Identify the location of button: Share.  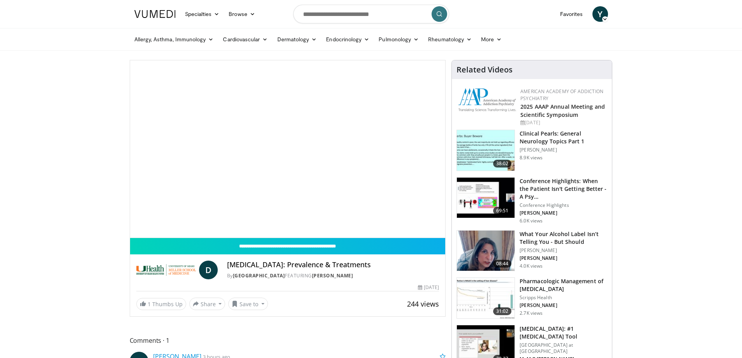
(207, 304).